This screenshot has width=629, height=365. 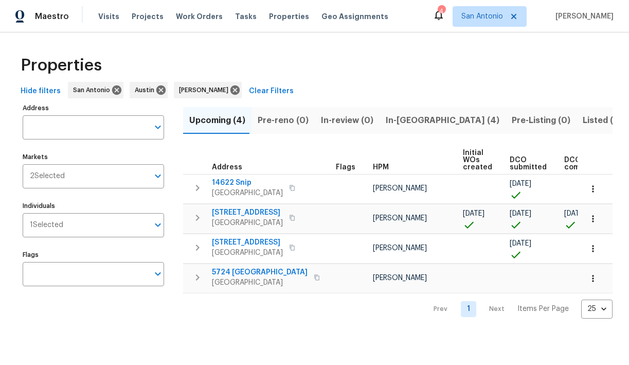 I want to click on span: Hide filters, so click(x=41, y=91).